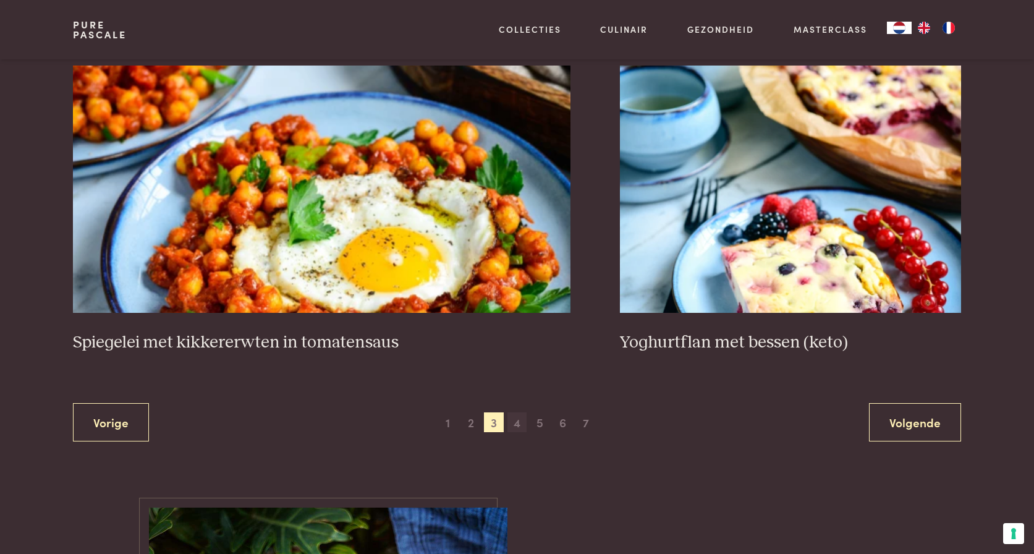  Describe the element at coordinates (915, 422) in the screenshot. I see `a: Volgende` at that location.